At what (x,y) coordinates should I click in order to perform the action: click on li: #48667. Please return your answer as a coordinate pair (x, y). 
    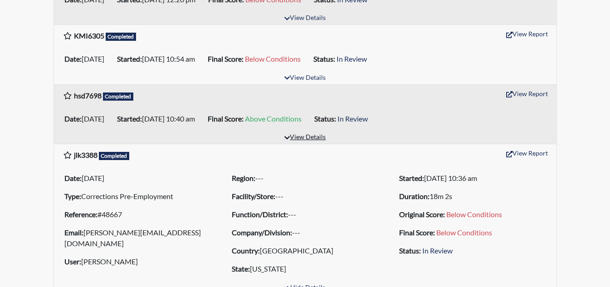
    Looking at the image, I should click on (137, 214).